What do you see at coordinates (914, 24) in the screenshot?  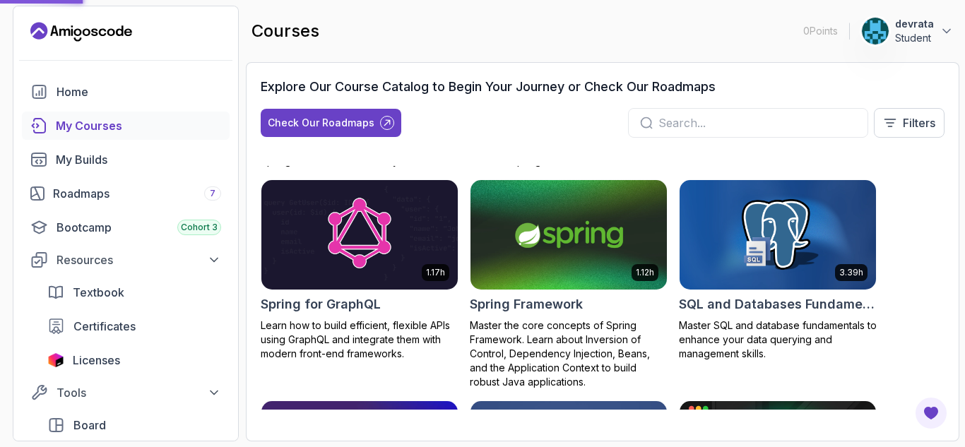 I see `p: devrata` at bounding box center [914, 24].